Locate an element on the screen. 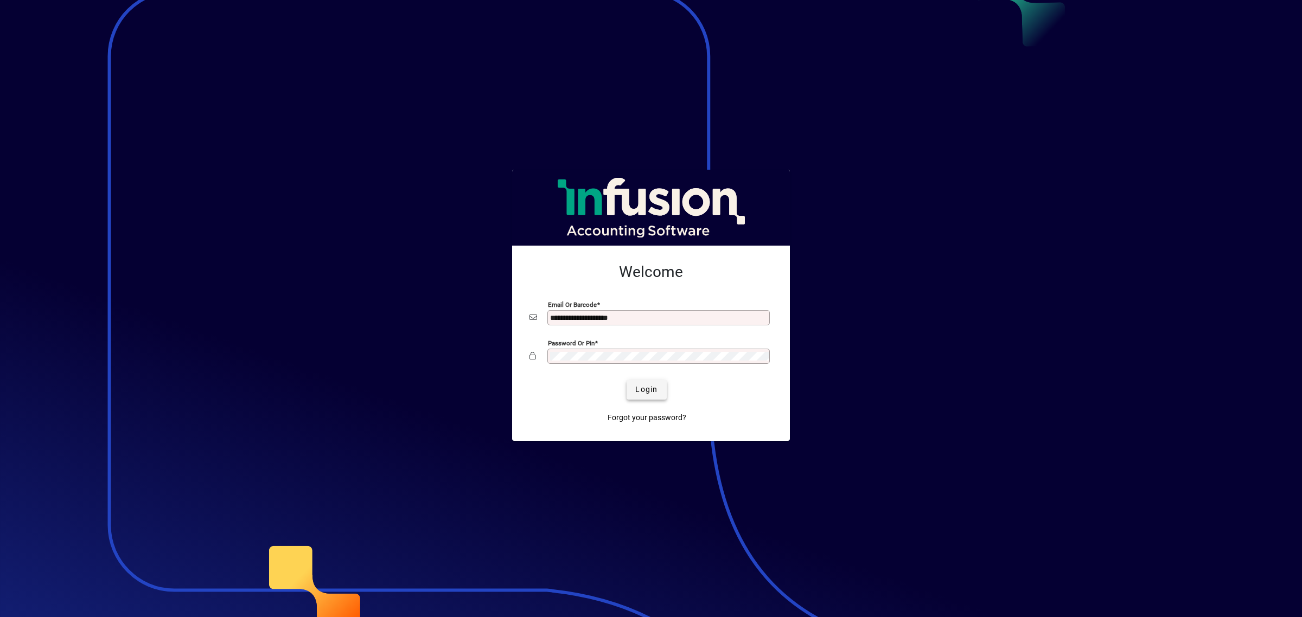 The image size is (1302, 617). mat-label: Password or Pin is located at coordinates (571, 343).